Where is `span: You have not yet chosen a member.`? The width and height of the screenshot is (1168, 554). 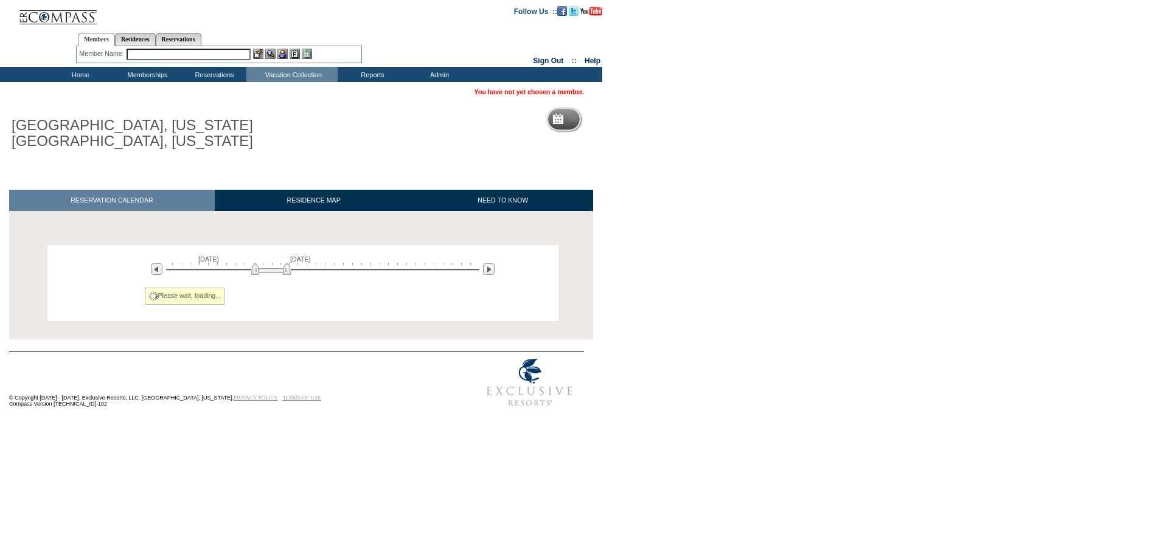
span: You have not yet chosen a member. is located at coordinates (529, 92).